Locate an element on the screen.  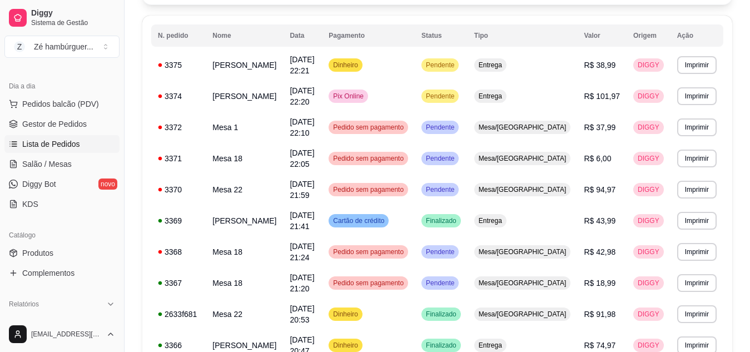
span: Z is located at coordinates (19, 47).